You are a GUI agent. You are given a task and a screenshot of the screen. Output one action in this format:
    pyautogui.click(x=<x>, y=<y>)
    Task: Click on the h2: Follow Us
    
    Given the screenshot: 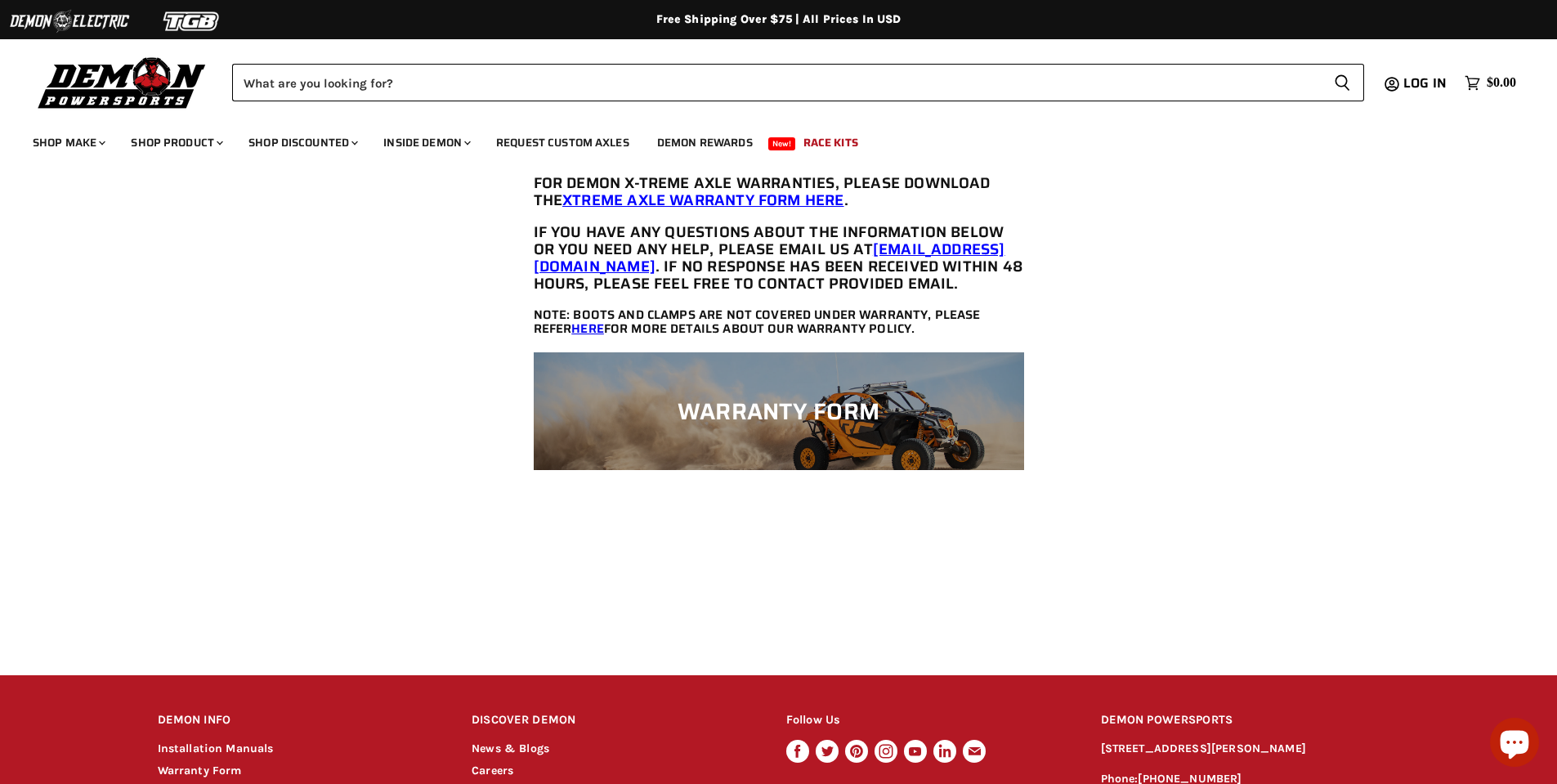 What is the action you would take?
    pyautogui.click(x=928, y=720)
    